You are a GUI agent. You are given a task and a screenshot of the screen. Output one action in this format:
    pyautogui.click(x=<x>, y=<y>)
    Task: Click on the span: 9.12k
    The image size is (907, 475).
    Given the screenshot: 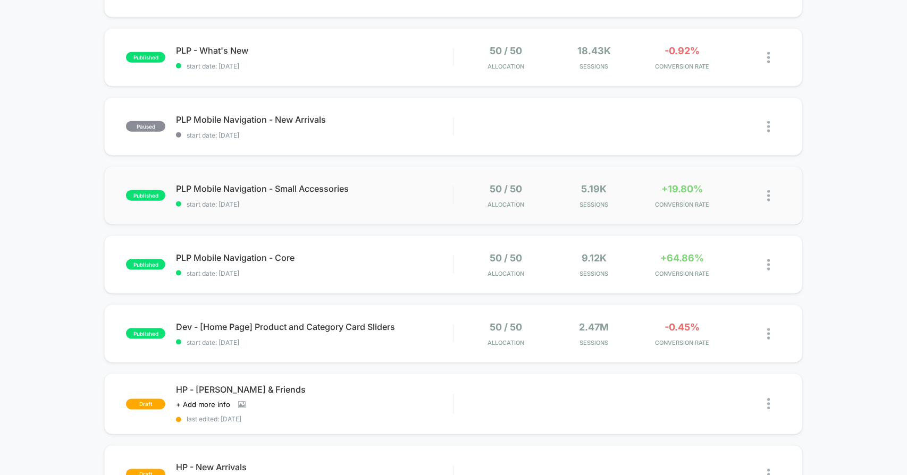 What is the action you would take?
    pyautogui.click(x=594, y=258)
    